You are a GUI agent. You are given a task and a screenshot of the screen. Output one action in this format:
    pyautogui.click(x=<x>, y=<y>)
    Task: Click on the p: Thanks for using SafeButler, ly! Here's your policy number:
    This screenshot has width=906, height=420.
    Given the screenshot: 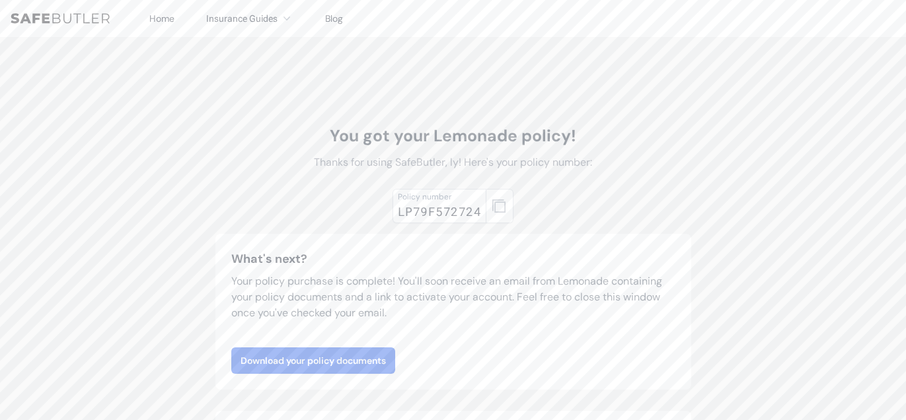 What is the action you would take?
    pyautogui.click(x=453, y=163)
    